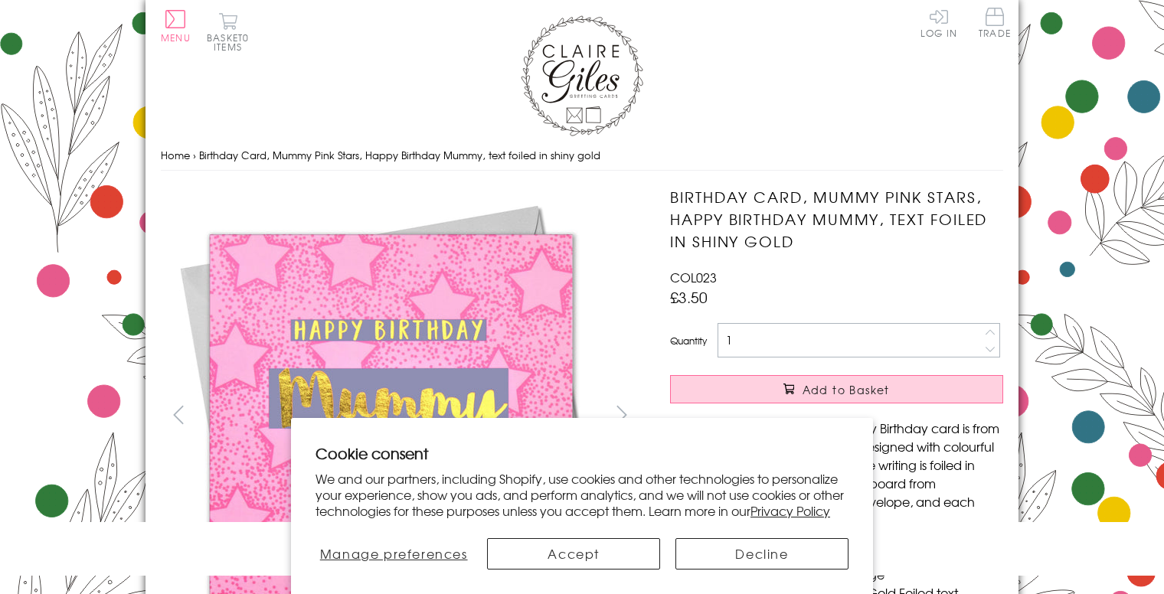 The image size is (1164, 594). Describe the element at coordinates (693, 277) in the screenshot. I see `span: COL023` at that location.